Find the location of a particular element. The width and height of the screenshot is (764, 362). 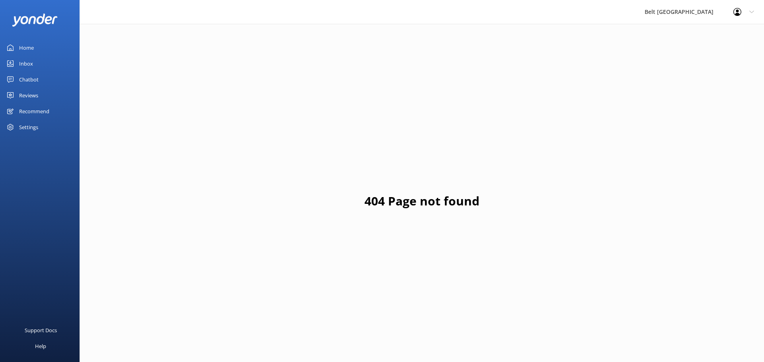

img: yonder-white-logo.png is located at coordinates (35, 20).